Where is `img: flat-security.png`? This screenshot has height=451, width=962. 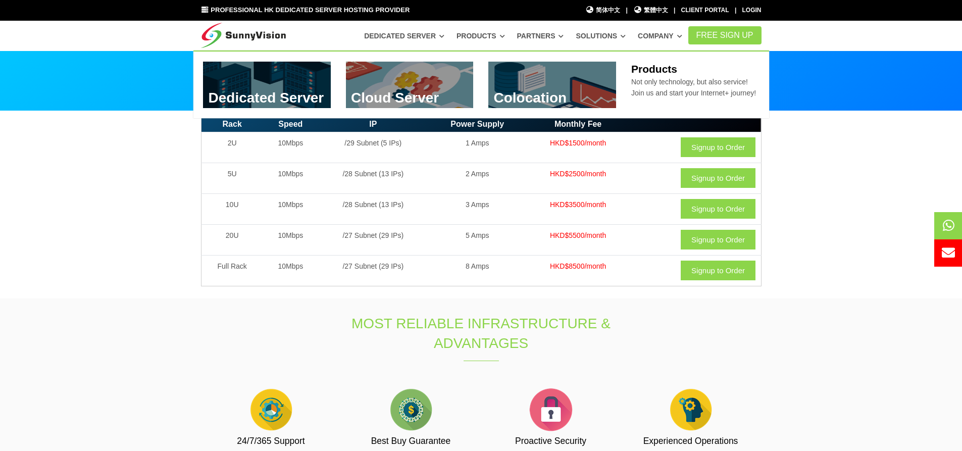 img: flat-security.png is located at coordinates (551, 410).